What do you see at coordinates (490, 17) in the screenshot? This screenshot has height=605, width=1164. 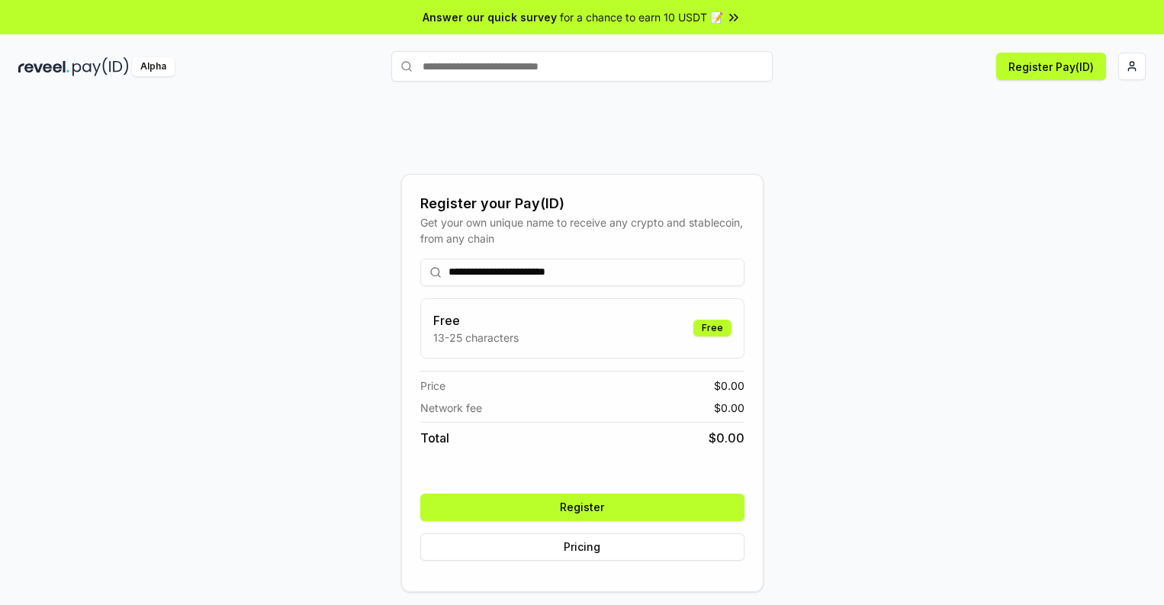 I see `span: Answer our quick survey` at bounding box center [490, 17].